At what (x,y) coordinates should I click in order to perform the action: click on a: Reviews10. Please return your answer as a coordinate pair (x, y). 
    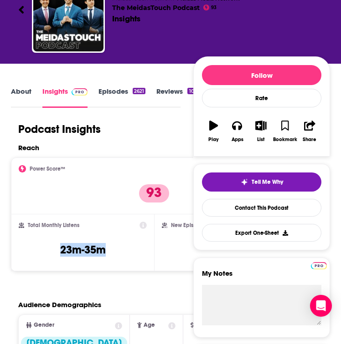
    Looking at the image, I should click on (175, 97).